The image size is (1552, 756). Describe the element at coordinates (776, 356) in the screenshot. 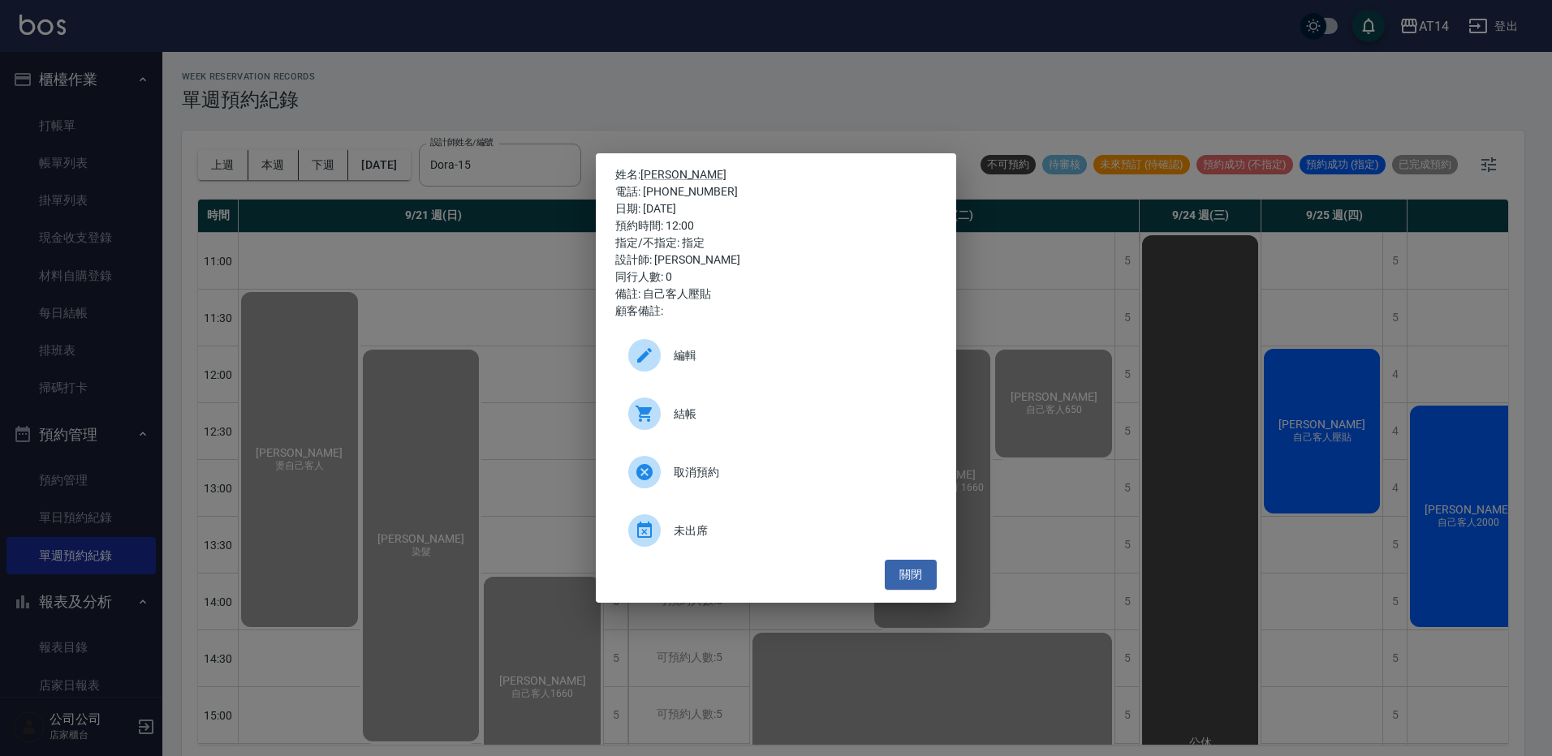

I see `div: 編輯` at that location.